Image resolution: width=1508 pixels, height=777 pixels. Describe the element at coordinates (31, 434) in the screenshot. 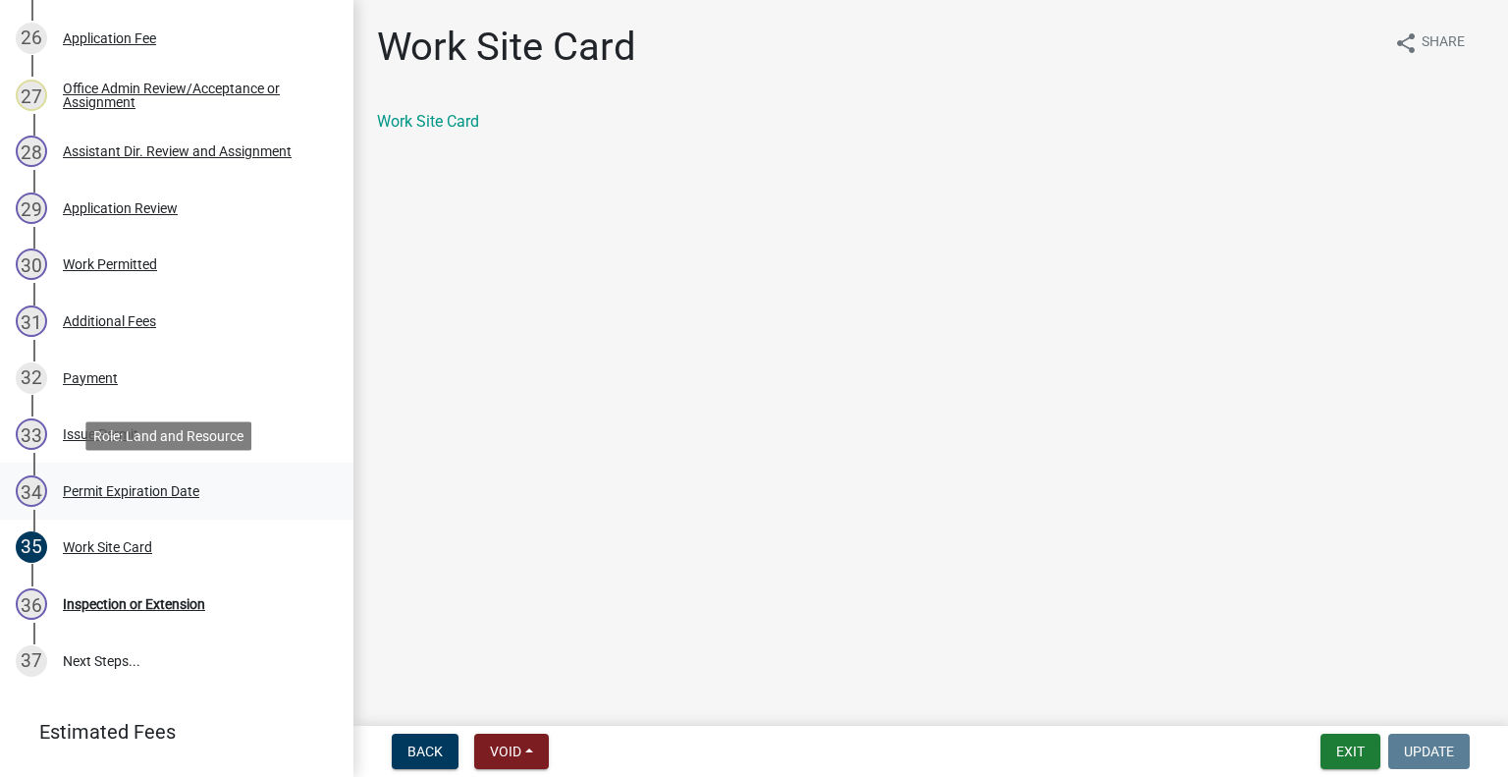

I see `div: 33` at that location.